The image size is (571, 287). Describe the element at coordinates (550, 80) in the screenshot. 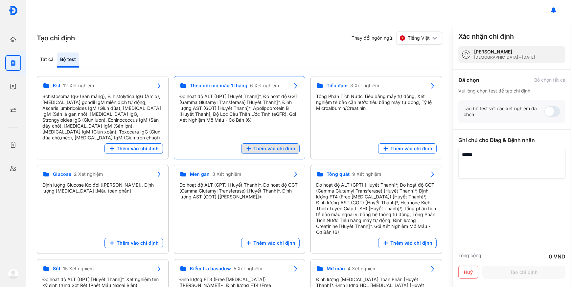

I see `div: Bỏ chọn tất cả` at that location.